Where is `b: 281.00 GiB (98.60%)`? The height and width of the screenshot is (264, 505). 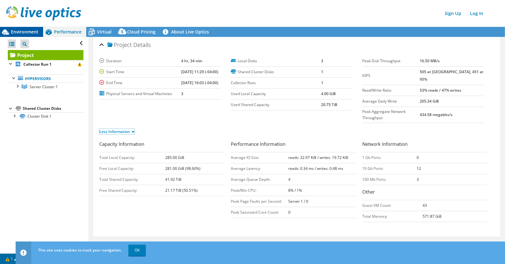
b: 281.00 GiB (98.60%) is located at coordinates (183, 168).